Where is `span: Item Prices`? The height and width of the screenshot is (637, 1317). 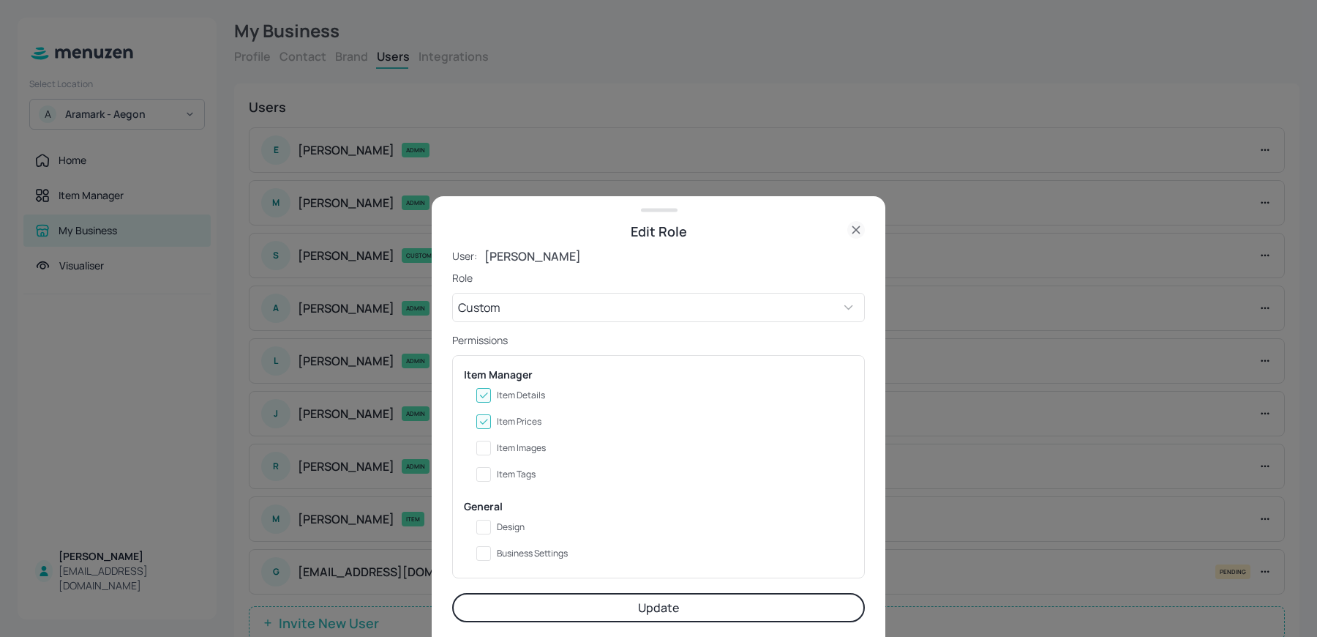 span: Item Prices is located at coordinates (519, 422).